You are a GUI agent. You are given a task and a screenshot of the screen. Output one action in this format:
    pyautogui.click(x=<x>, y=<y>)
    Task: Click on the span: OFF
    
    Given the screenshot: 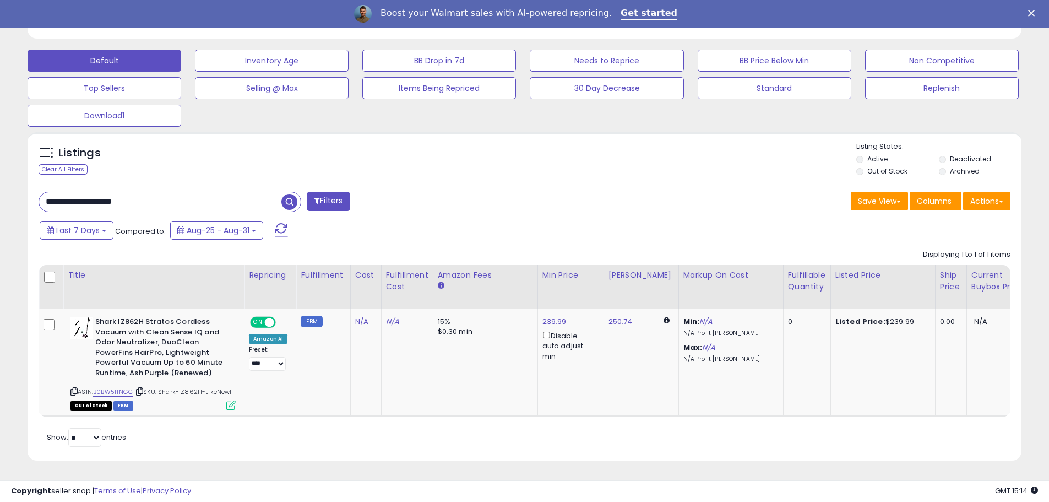 What is the action you would take?
    pyautogui.click(x=283, y=322)
    